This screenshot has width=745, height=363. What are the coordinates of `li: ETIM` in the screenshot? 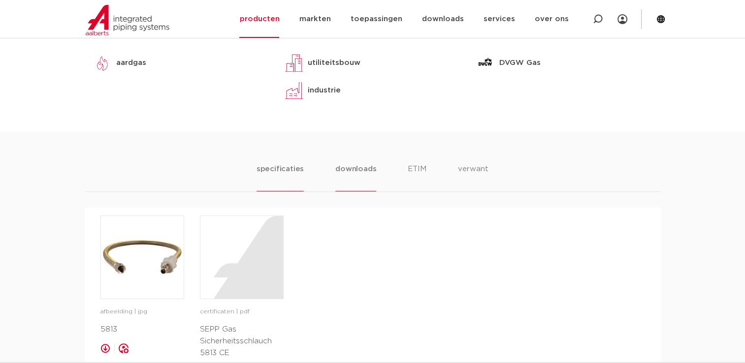 It's located at (417, 177).